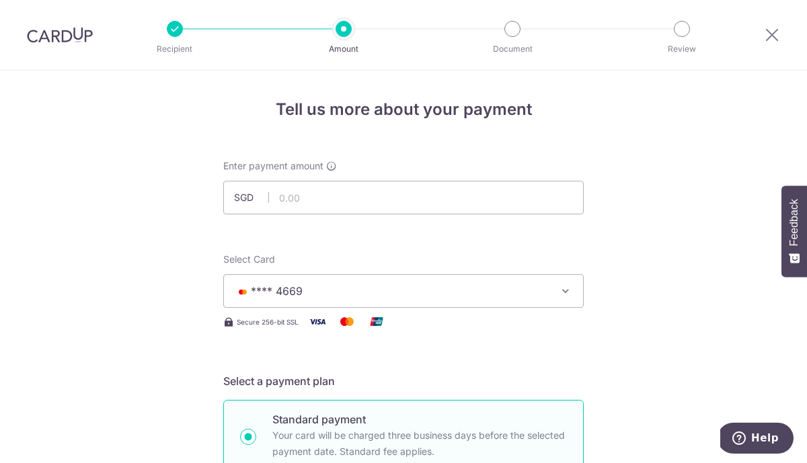 Image resolution: width=807 pixels, height=463 pixels. Describe the element at coordinates (420, 420) in the screenshot. I see `p: Standard payment` at that location.